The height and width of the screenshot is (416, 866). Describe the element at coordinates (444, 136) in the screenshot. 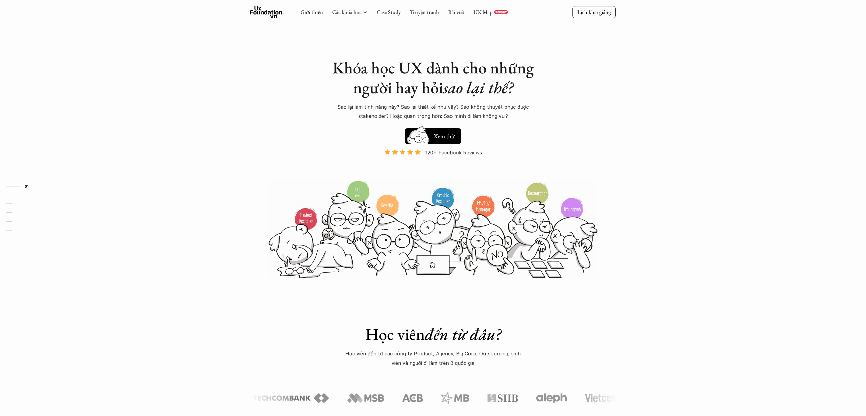

I see `h5: Xem thử` at that location.